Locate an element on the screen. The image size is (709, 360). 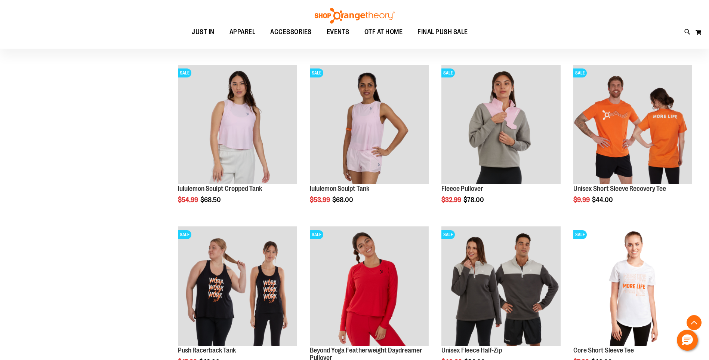
span: APPAREL is located at coordinates (243, 32).